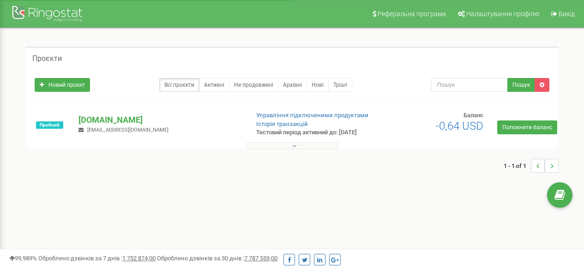  Describe the element at coordinates (292, 85) in the screenshot. I see `a: Архівні` at that location.